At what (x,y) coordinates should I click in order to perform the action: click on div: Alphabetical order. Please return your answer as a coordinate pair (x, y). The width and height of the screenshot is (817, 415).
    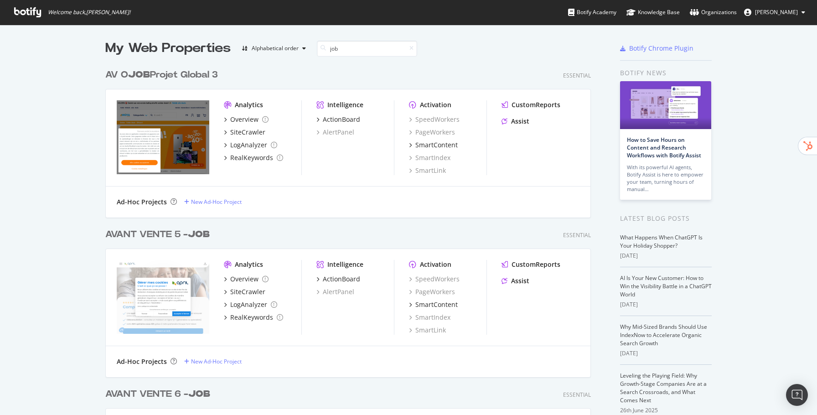
    Looking at the image, I should click on (275, 48).